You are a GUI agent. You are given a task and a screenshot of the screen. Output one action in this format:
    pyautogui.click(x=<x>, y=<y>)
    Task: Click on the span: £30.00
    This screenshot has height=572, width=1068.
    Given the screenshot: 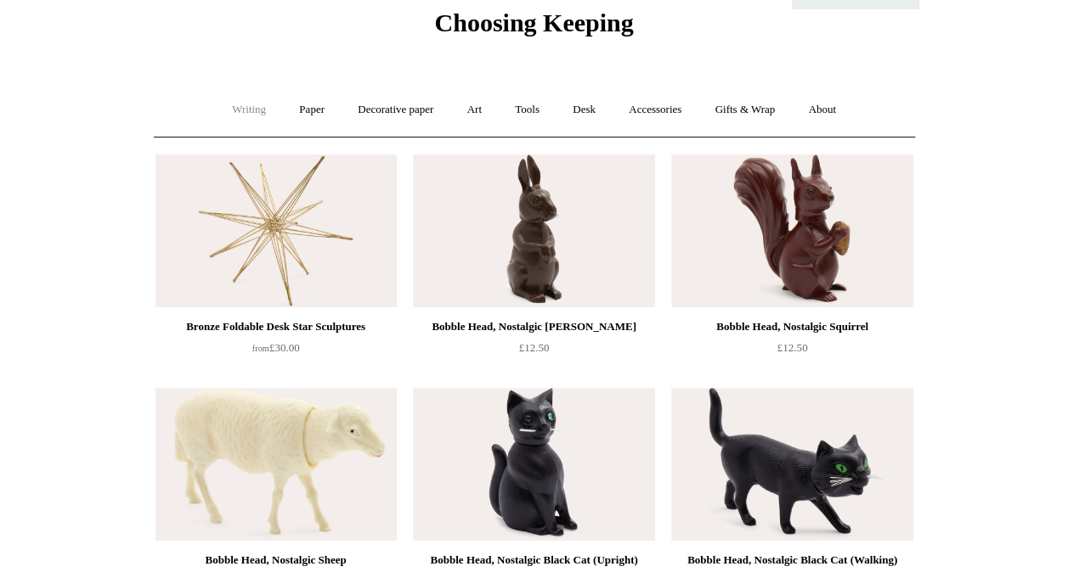 What is the action you would take?
    pyautogui.click(x=276, y=347)
    